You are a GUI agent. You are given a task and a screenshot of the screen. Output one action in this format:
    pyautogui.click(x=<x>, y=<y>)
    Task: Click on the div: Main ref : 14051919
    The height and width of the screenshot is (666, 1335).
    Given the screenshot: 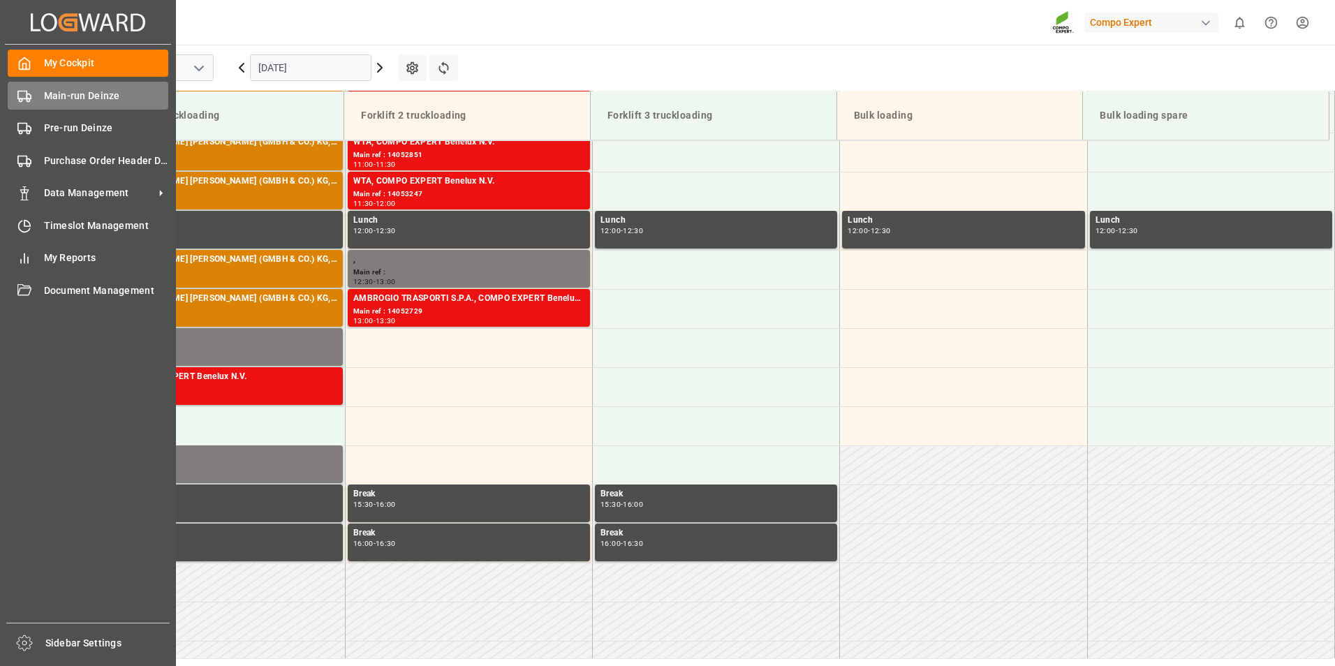 What is the action you would take?
    pyautogui.click(x=221, y=272)
    